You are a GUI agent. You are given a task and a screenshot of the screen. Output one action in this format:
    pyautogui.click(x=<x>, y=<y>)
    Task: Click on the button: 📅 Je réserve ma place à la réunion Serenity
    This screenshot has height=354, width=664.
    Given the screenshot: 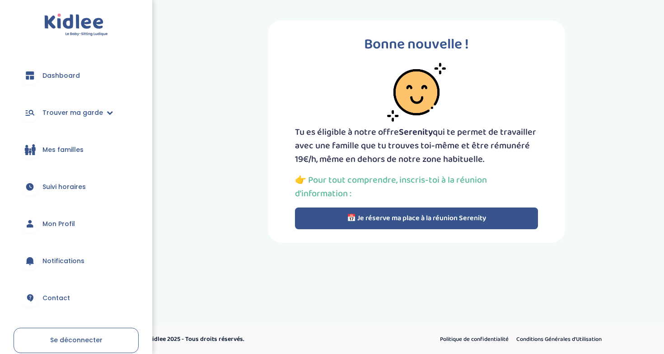 What is the action you would take?
    pyautogui.click(x=416, y=218)
    